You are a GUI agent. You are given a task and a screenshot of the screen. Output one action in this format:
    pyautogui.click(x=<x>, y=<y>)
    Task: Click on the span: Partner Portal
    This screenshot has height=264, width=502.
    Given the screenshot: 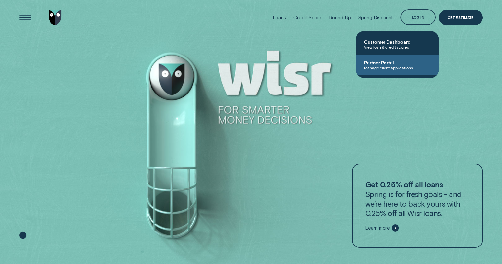 What is the action you would take?
    pyautogui.click(x=398, y=62)
    